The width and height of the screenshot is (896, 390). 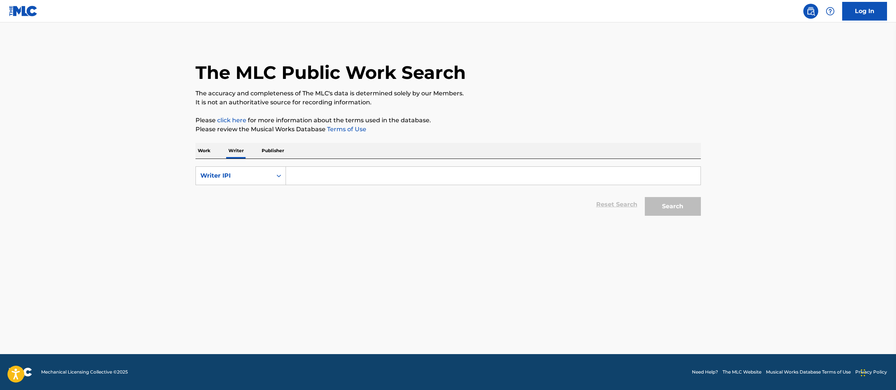 I want to click on a: Log In, so click(x=864, y=11).